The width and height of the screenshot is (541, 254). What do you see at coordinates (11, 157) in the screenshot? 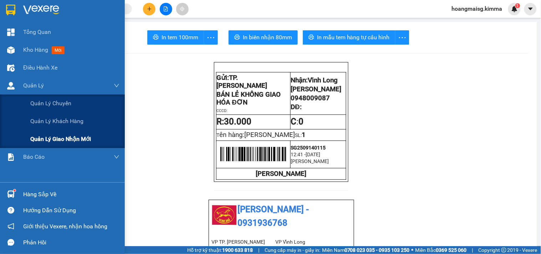
I see `img: solution-icon` at bounding box center [11, 157].